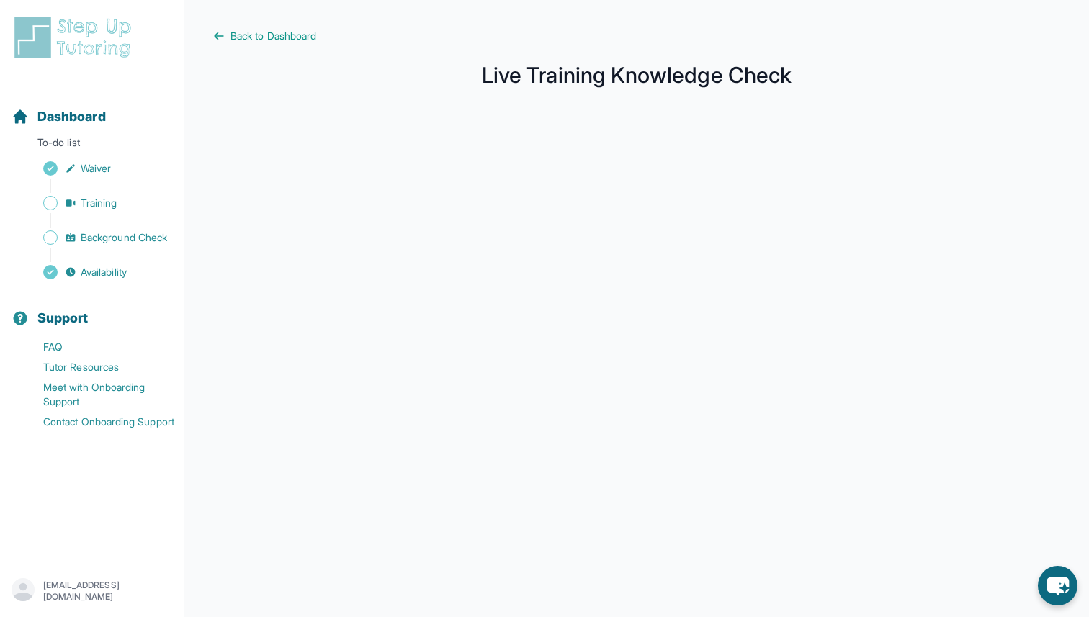  Describe the element at coordinates (58, 117) in the screenshot. I see `a: Dashboard` at that location.